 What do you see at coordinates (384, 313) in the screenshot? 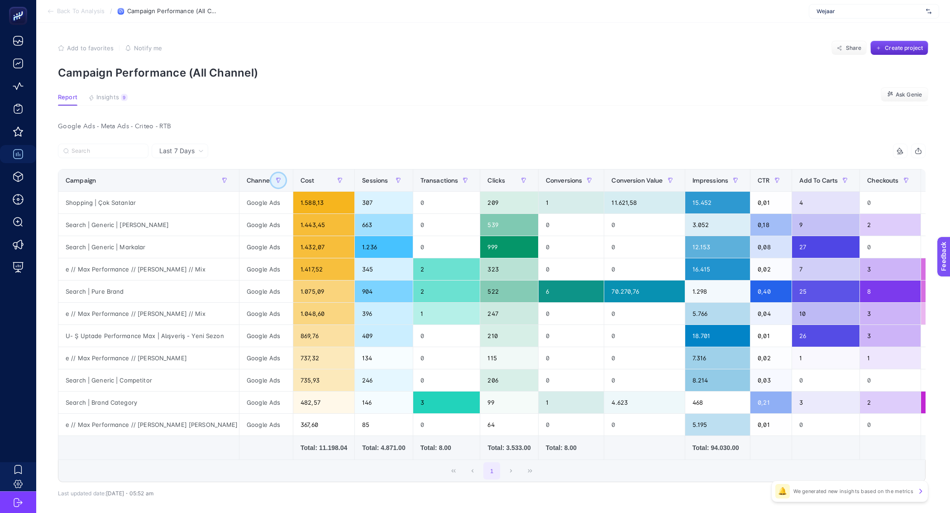
I see `div: 396` at bounding box center [384, 313].